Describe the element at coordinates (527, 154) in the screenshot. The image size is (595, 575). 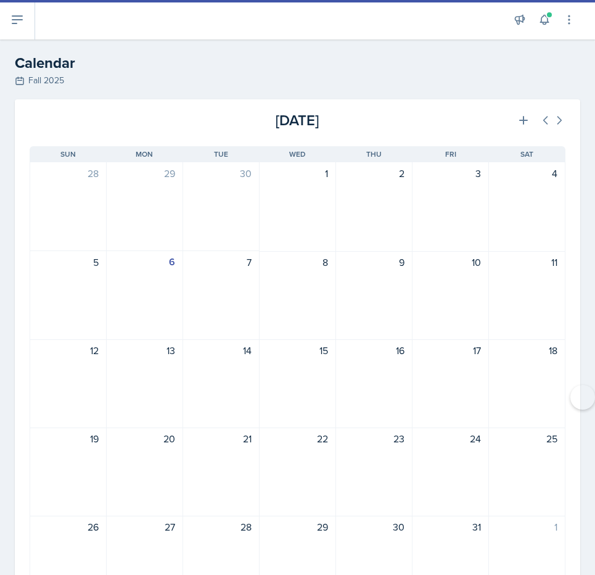
I see `span: Sat` at that location.